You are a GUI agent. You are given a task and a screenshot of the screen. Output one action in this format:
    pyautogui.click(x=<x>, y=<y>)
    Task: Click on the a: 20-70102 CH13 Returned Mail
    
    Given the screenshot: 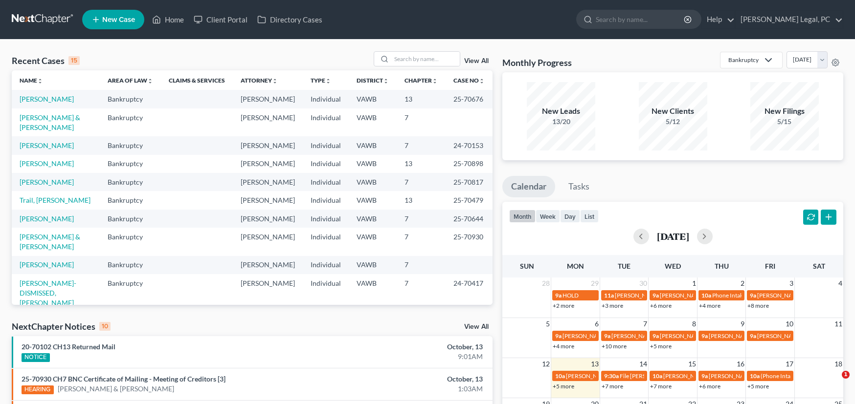 What is the action you would take?
    pyautogui.click(x=68, y=347)
    